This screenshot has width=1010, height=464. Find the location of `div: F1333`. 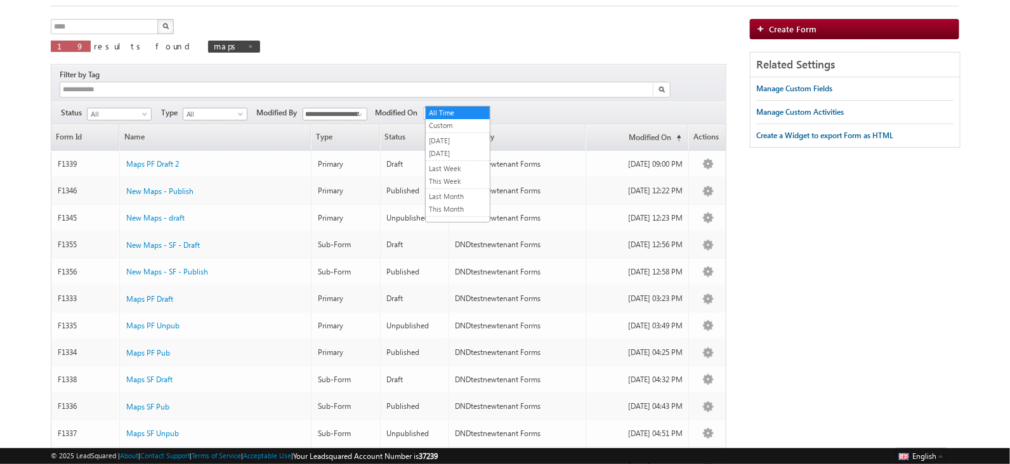

div: F1333 is located at coordinates (86, 299).